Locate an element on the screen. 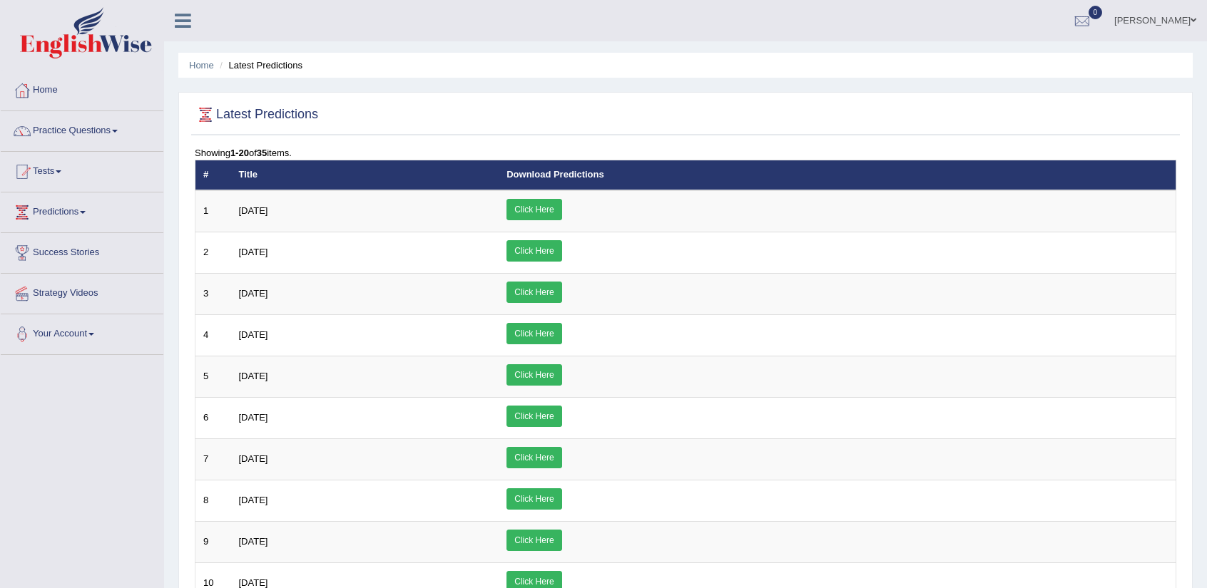 This screenshot has width=1207, height=588. td: 9 is located at coordinates (213, 542).